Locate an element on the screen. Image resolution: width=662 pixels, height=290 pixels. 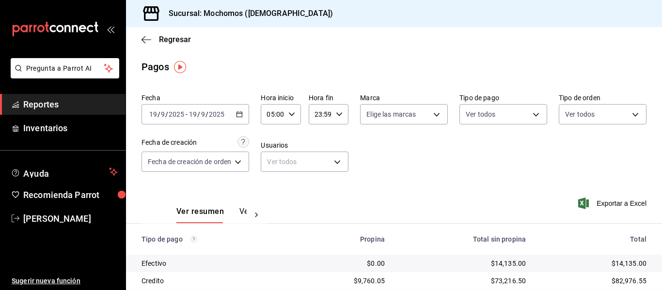
div: Total sin propina is located at coordinates (463, 239).